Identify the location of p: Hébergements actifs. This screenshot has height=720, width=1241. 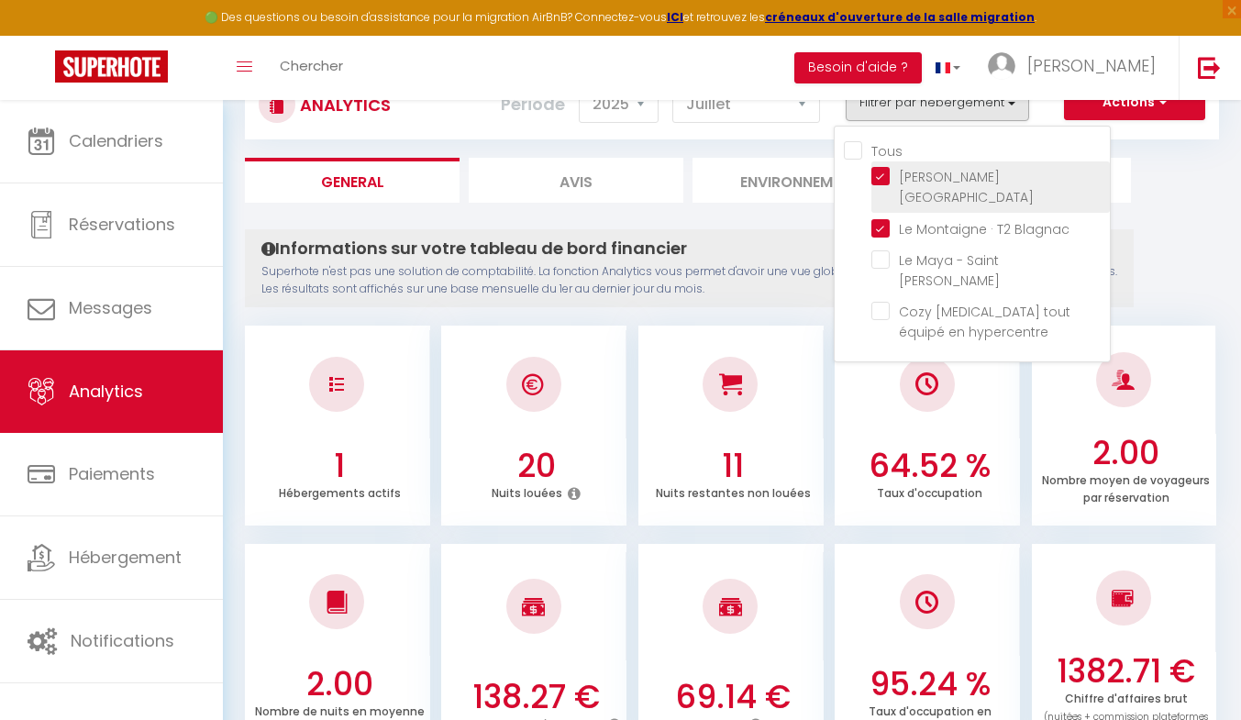
(339, 491).